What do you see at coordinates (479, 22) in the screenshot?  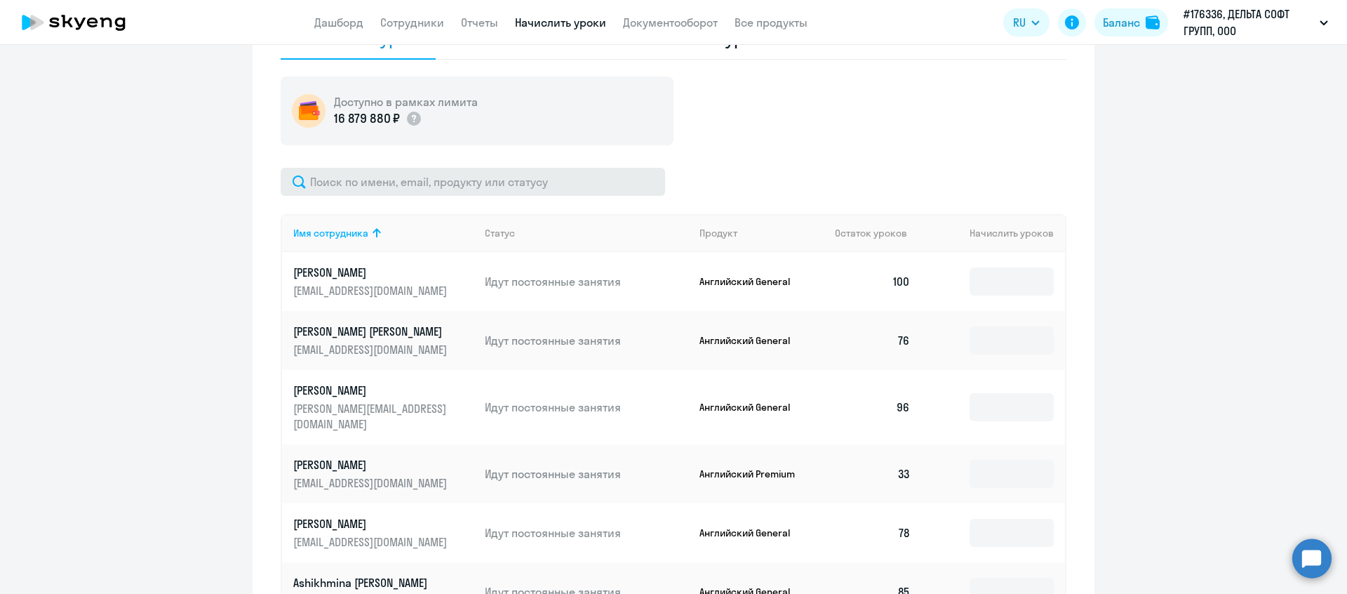 I see `a: Отчеты` at bounding box center [479, 22].